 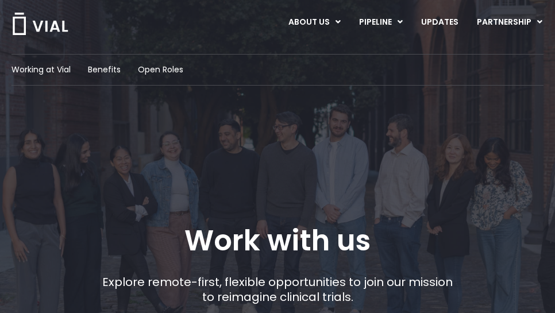 I want to click on h1: Work with us, so click(x=278, y=241).